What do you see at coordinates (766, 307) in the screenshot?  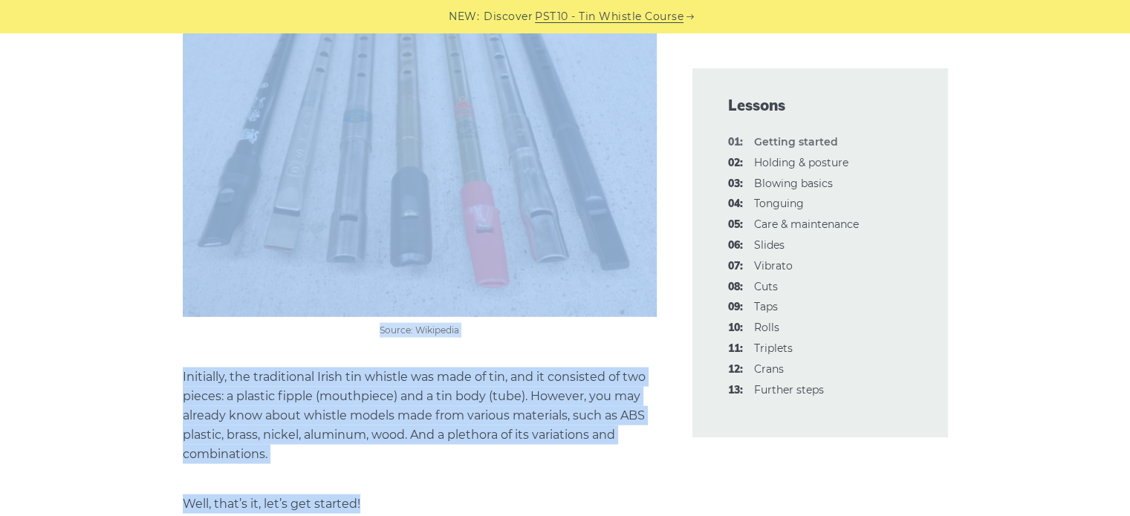 I see `a: 09:Taps` at bounding box center [766, 307].